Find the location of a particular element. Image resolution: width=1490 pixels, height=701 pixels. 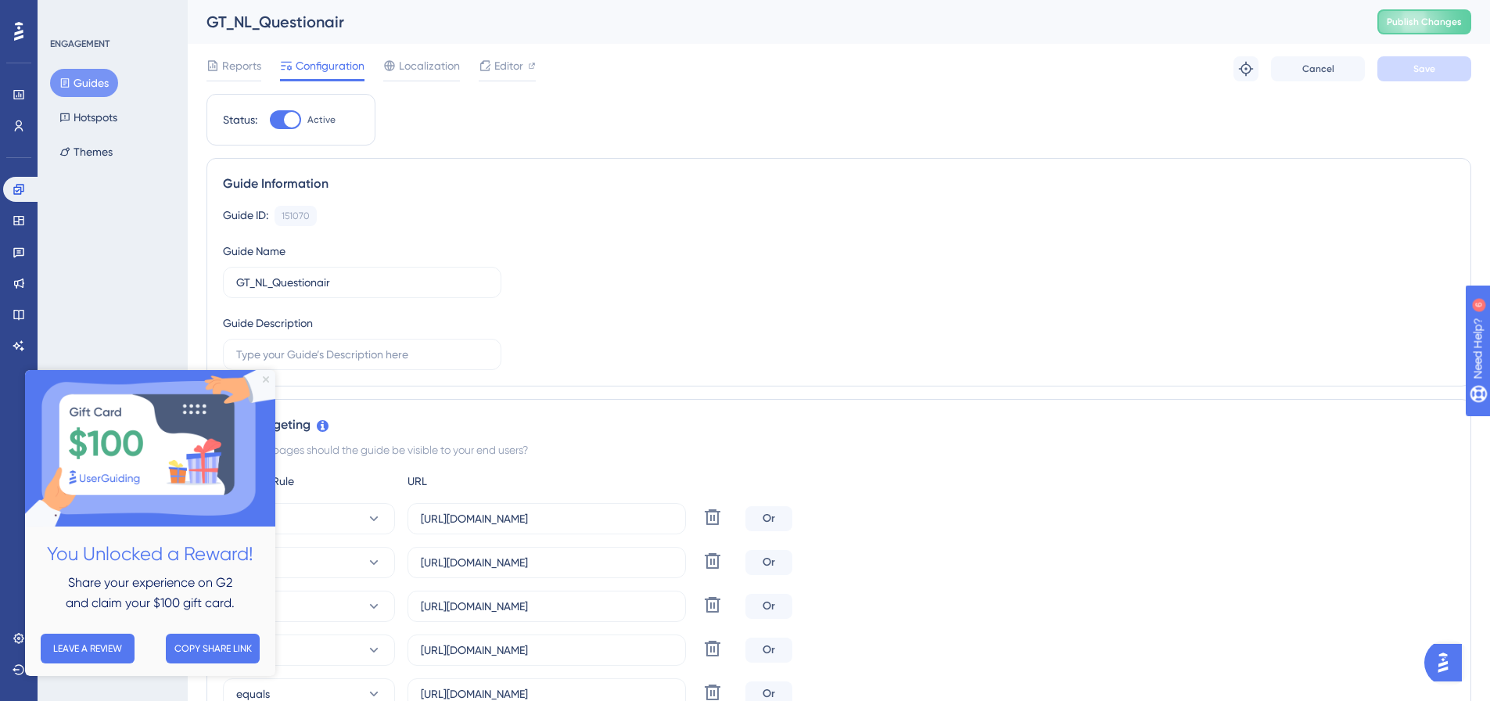

div: ENGAGEMENT is located at coordinates (80, 44).